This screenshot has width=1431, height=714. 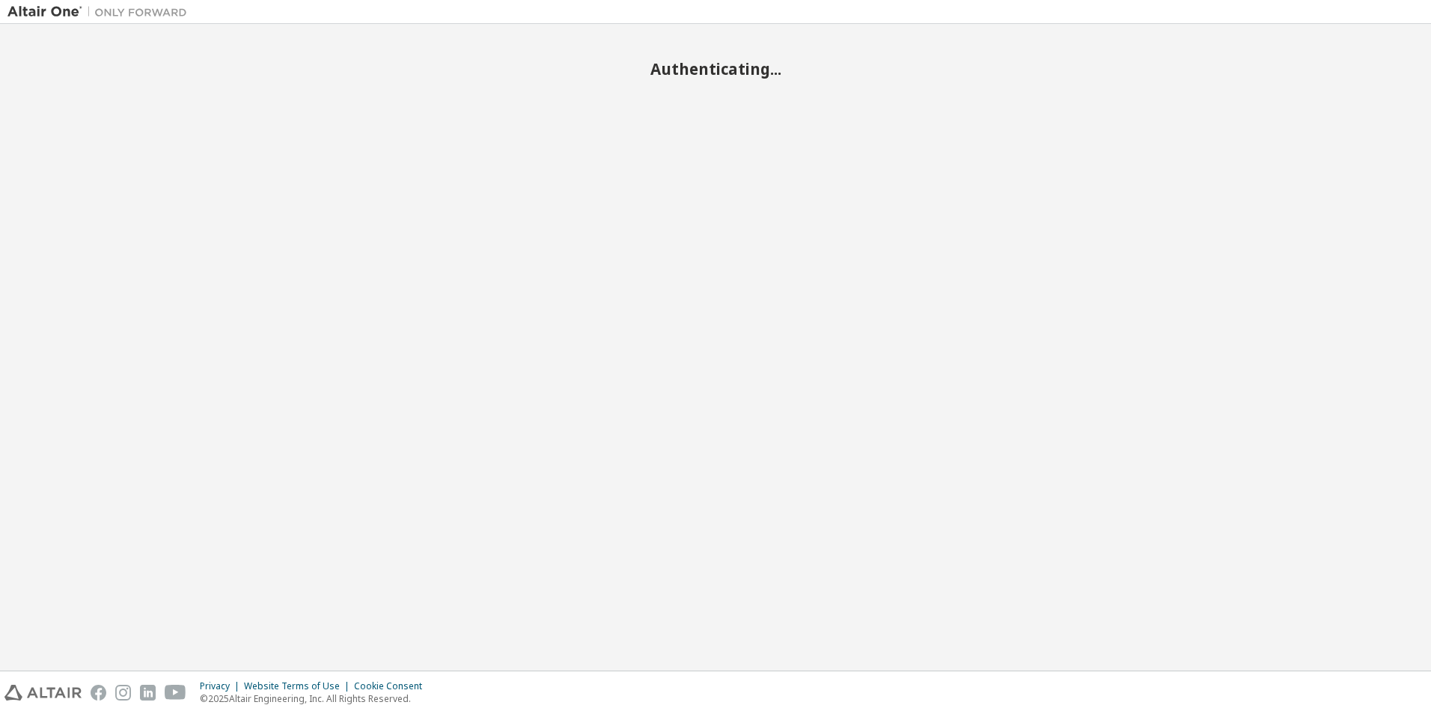 I want to click on img: facebook.svg, so click(x=98, y=692).